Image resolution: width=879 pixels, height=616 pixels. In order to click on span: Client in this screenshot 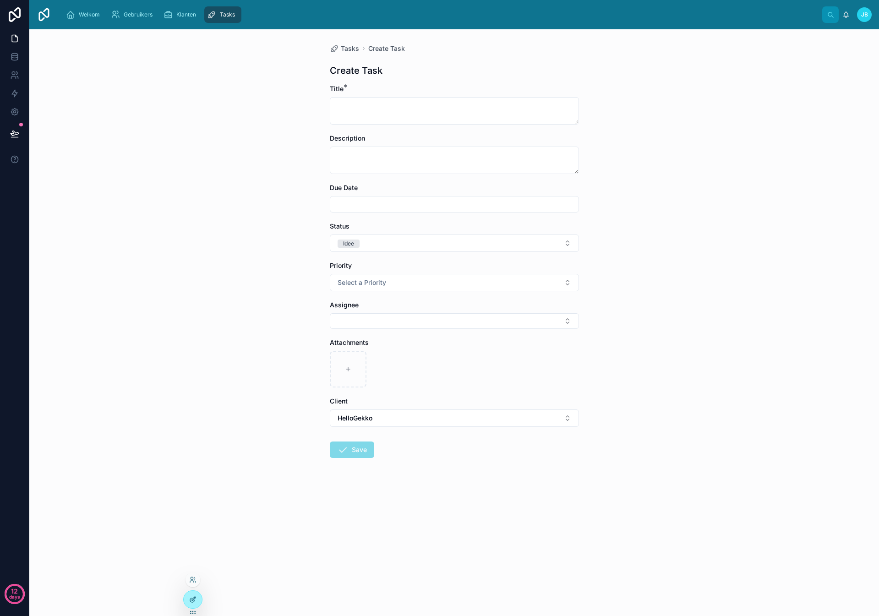, I will do `click(339, 401)`.